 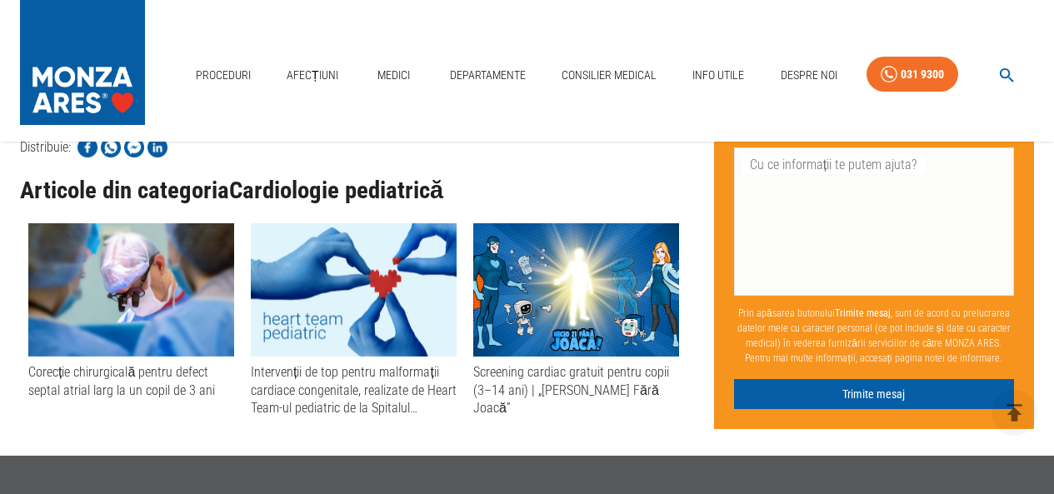 I want to click on img: Corecție chirurgicală pentru defect septal atrial larg la un copil de 3 ani, so click(x=131, y=290).